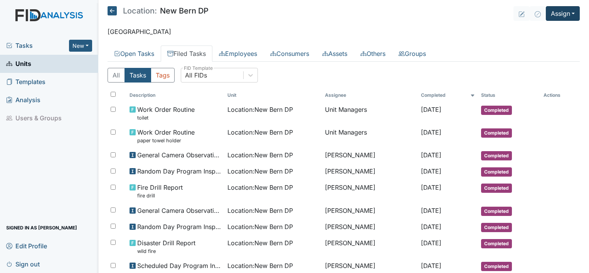 This screenshot has height=273, width=589. What do you see at coordinates (196, 75) in the screenshot?
I see `div: All FIDs` at bounding box center [196, 75].